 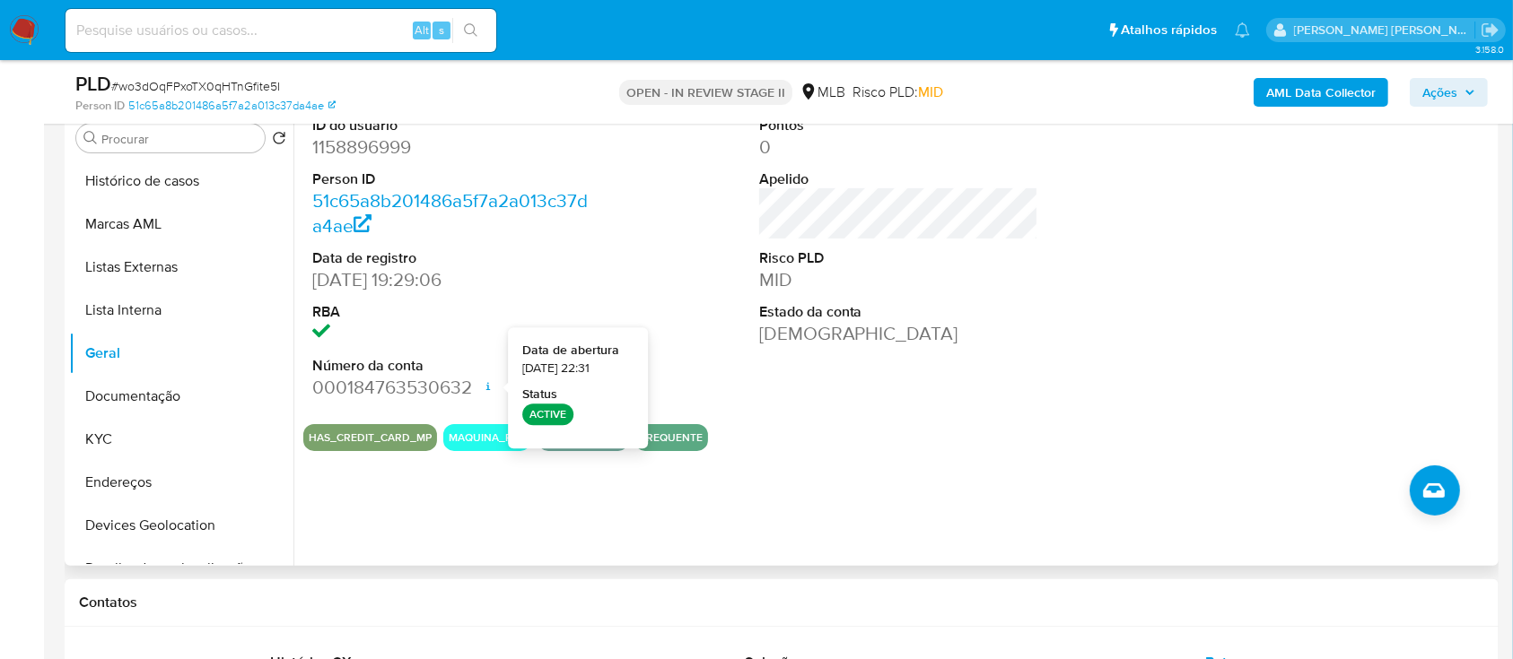 What do you see at coordinates (181, 569) in the screenshot?
I see `button: Detalhe da geolocalização` at bounding box center [181, 569].